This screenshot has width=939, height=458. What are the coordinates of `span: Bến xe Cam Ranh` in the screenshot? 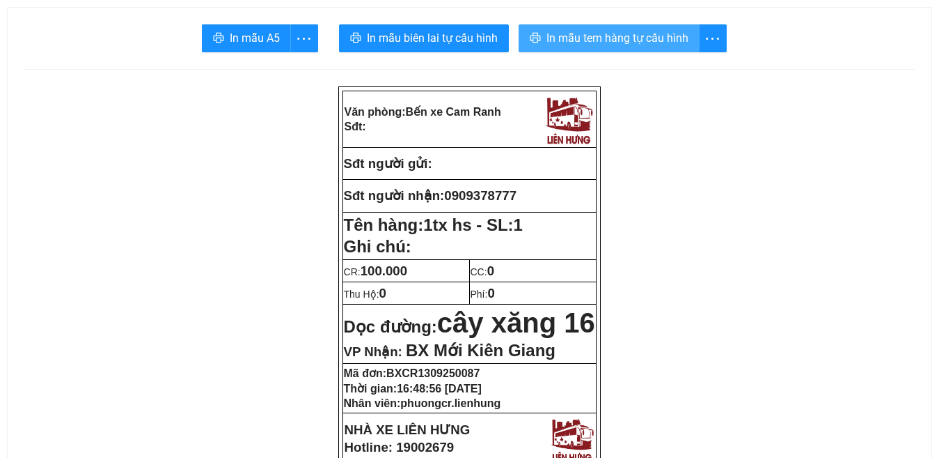 It's located at (453, 111).